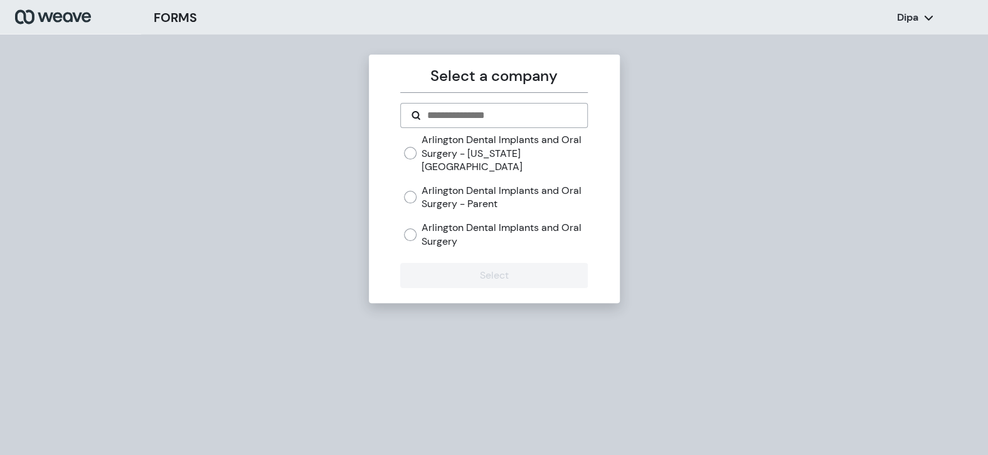  What do you see at coordinates (175, 18) in the screenshot?
I see `h3: FORMS` at bounding box center [175, 18].